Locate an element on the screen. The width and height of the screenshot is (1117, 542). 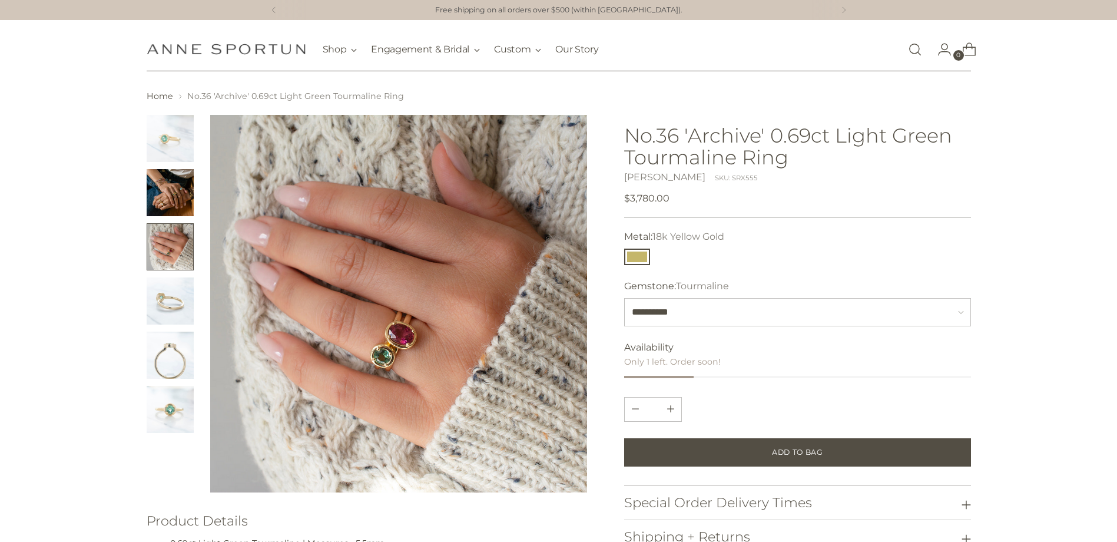
button: Change image to image 4 is located at coordinates (170, 301).